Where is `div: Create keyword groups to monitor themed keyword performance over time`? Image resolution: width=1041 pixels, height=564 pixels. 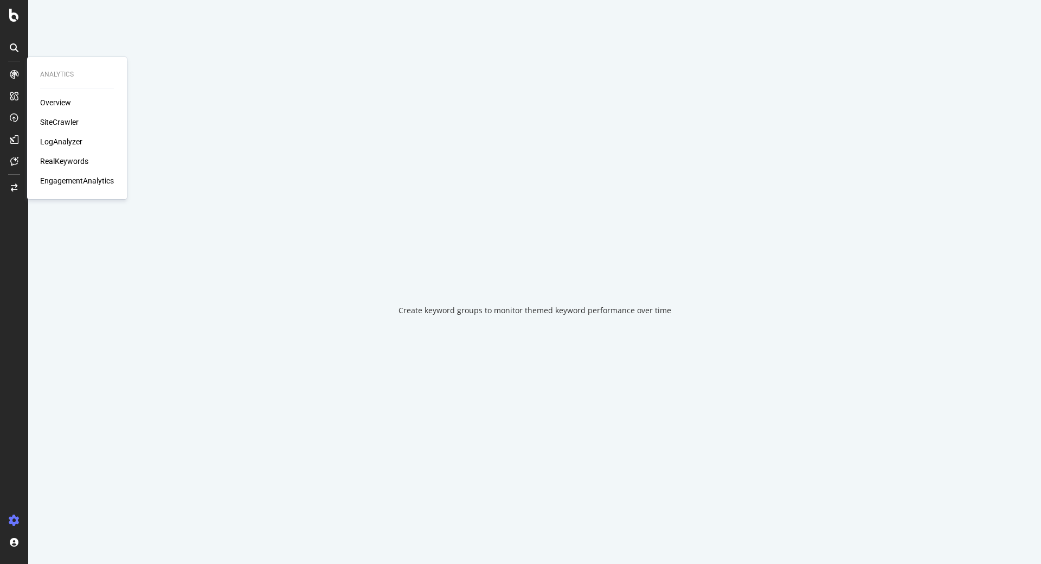 div: Create keyword groups to monitor themed keyword performance over time is located at coordinates (535, 310).